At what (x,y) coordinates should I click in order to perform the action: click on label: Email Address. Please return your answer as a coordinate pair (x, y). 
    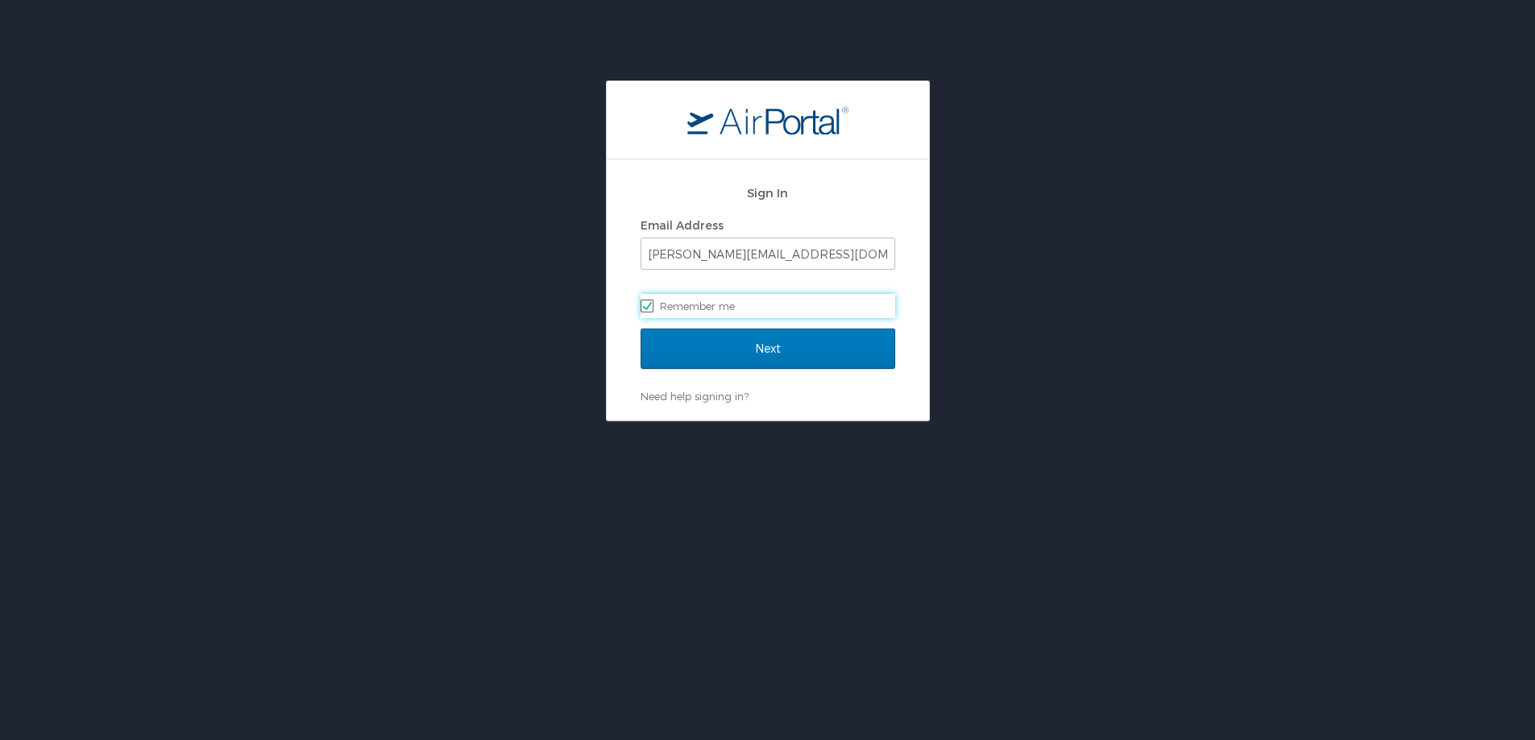
    Looking at the image, I should click on (682, 225).